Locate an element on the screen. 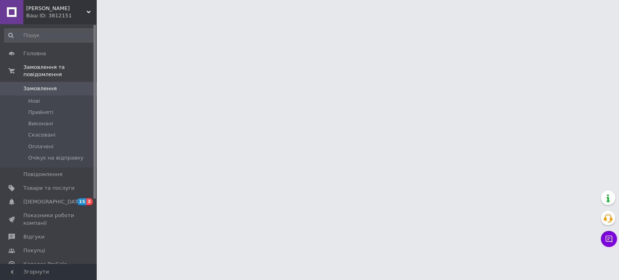  span: КваДро Коп is located at coordinates (56, 8).